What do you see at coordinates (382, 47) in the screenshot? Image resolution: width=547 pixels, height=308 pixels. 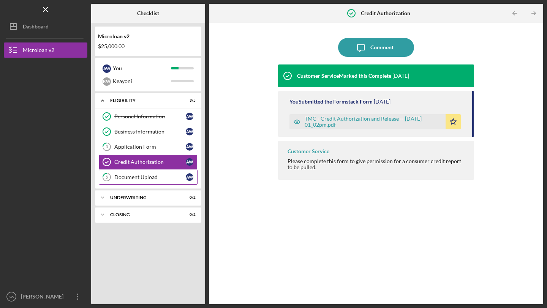 I see `div: Comment` at bounding box center [382, 47].